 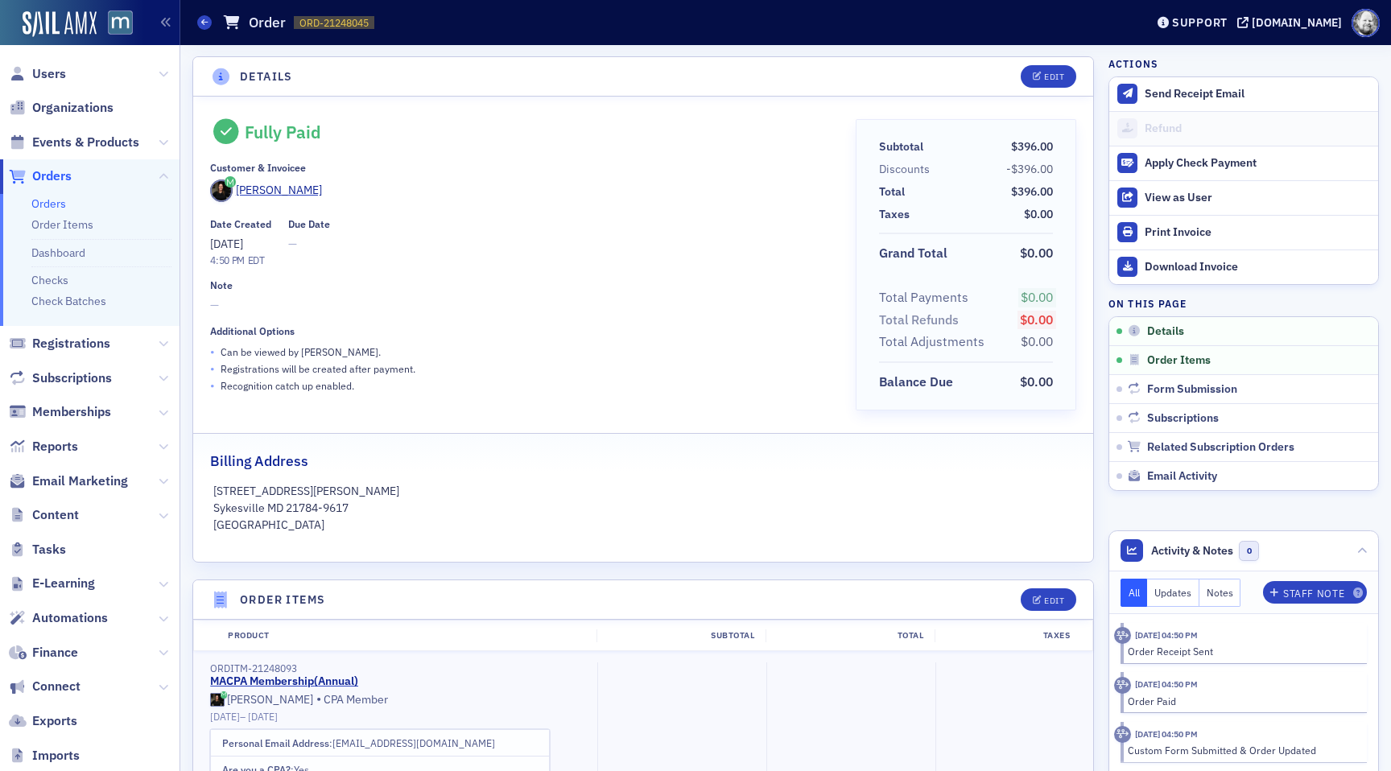 What do you see at coordinates (643, 508) in the screenshot?
I see `p: Sykesville MD 21784-9617` at bounding box center [643, 508].